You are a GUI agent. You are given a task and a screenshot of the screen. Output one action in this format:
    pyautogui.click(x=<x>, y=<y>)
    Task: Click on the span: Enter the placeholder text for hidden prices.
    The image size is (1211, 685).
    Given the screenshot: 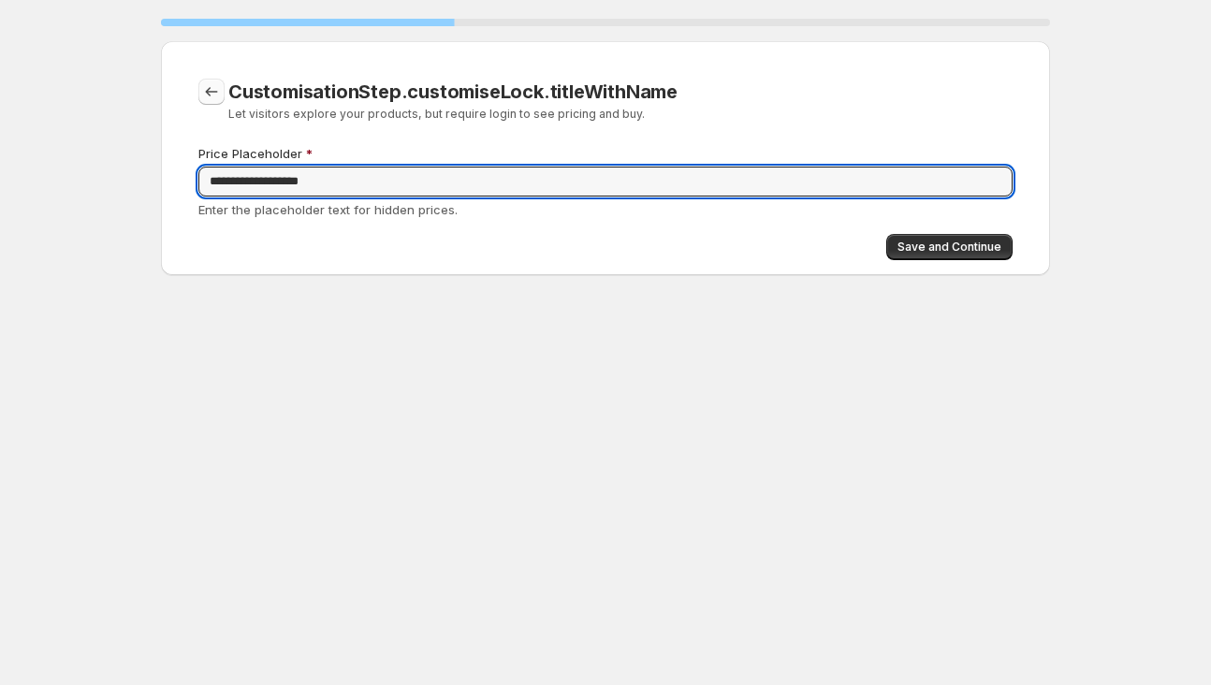 What is the action you would take?
    pyautogui.click(x=327, y=210)
    